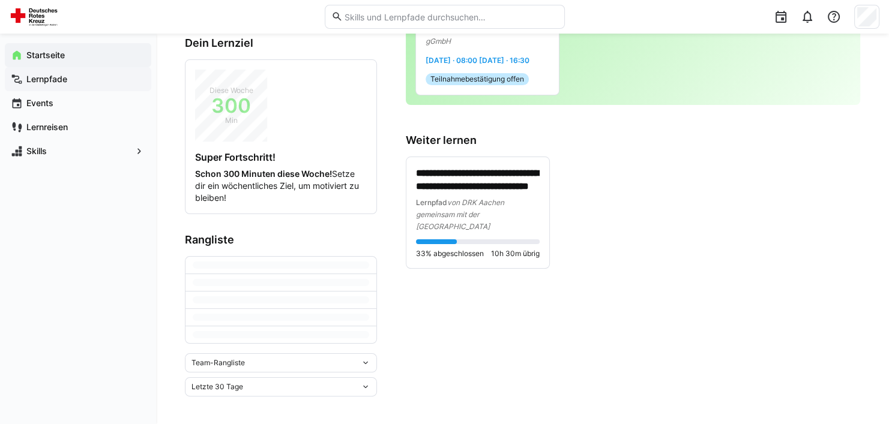  What do you see at coordinates (450, 17) in the screenshot?
I see `input: Skills und Lernpfade durchsuchen…` at bounding box center [450, 17].